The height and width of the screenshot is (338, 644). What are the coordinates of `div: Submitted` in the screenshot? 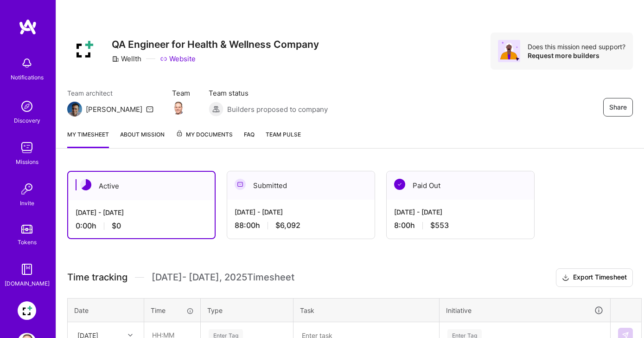 It's located at (301, 185).